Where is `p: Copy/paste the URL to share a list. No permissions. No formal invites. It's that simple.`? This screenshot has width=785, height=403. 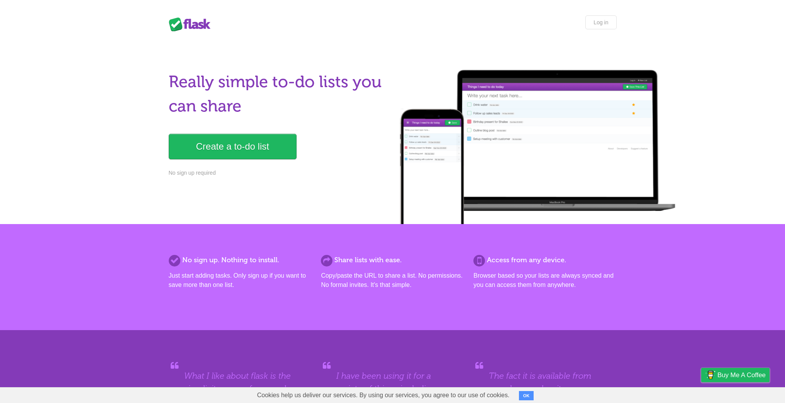 p: Copy/paste the URL to share a list. No permissions. No formal invites. It's that simple. is located at coordinates (392, 281).